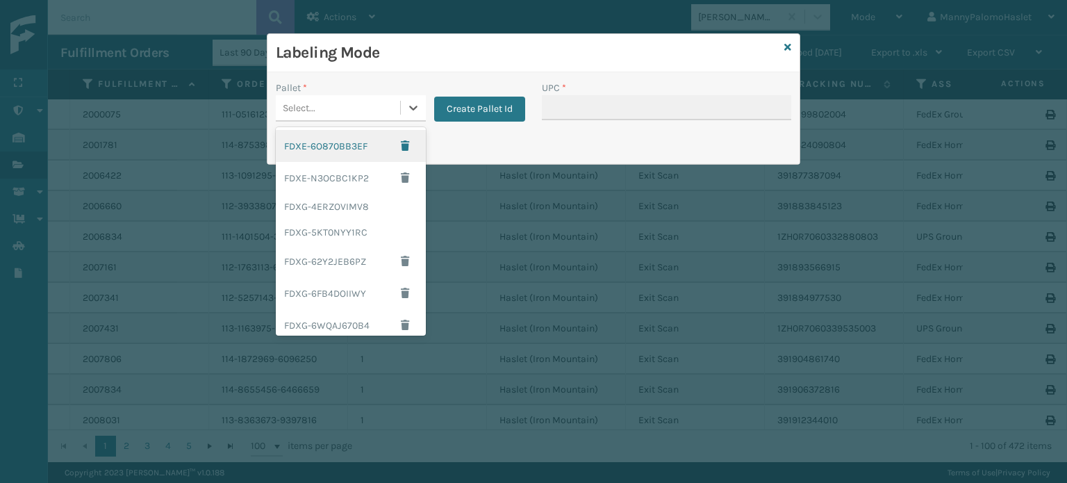 The width and height of the screenshot is (1067, 483). Describe the element at coordinates (291, 88) in the screenshot. I see `label: Pallet` at that location.